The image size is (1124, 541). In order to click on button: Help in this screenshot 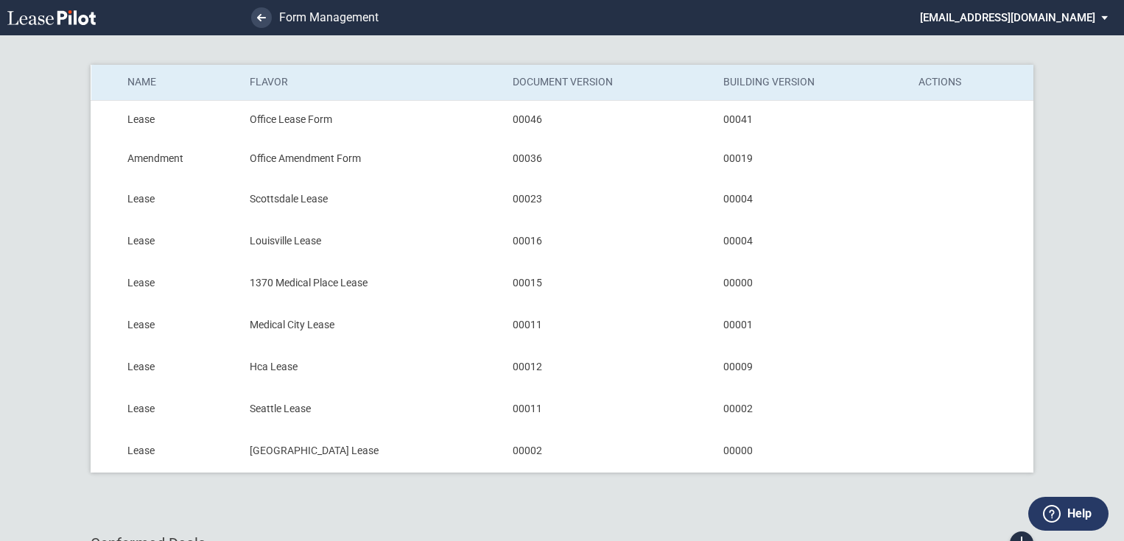, I will do `click(1068, 514)`.